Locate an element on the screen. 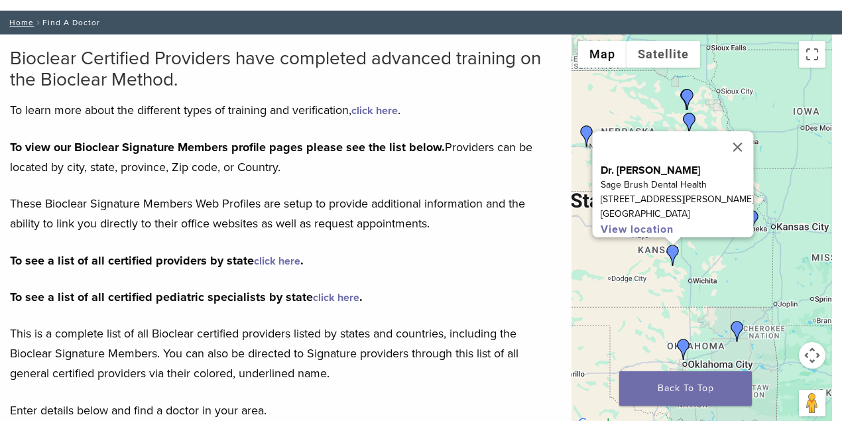 This screenshot has height=421, width=842. div: Dr. Susan Evans is located at coordinates (673, 255).